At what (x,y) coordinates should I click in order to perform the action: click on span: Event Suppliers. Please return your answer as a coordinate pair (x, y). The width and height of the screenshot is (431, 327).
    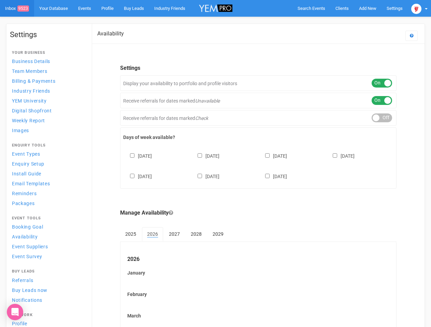
    Looking at the image, I should click on (30, 247).